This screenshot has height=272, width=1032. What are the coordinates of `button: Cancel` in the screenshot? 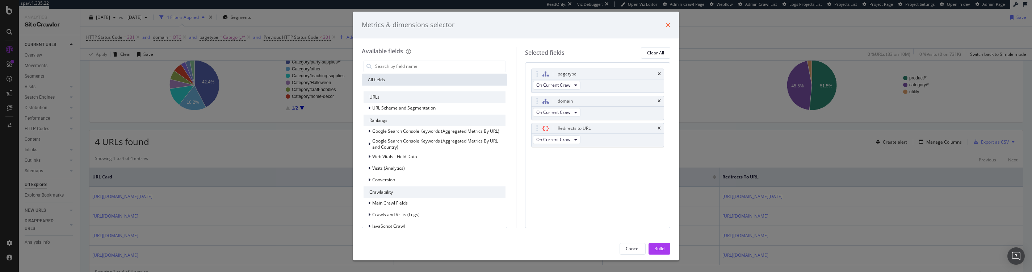 It's located at (633, 248).